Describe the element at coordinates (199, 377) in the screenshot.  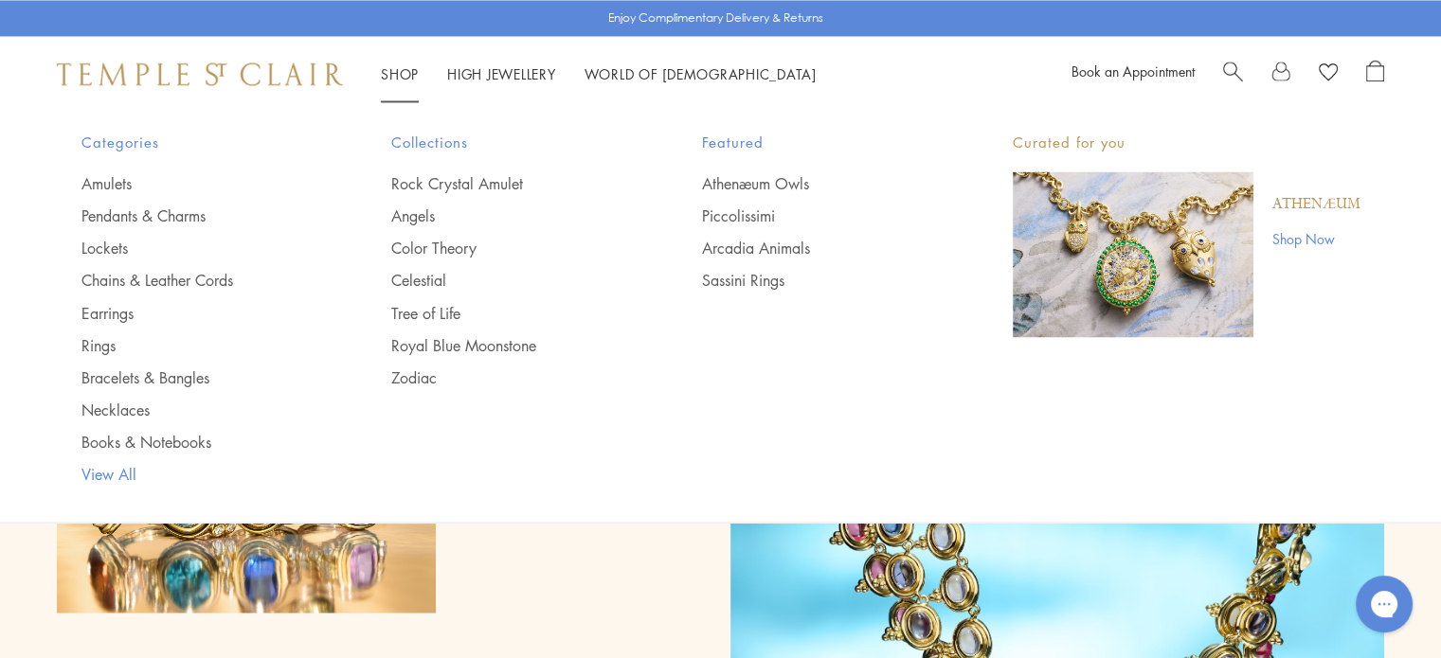
I see `a: Bracelets & Bangles` at that location.